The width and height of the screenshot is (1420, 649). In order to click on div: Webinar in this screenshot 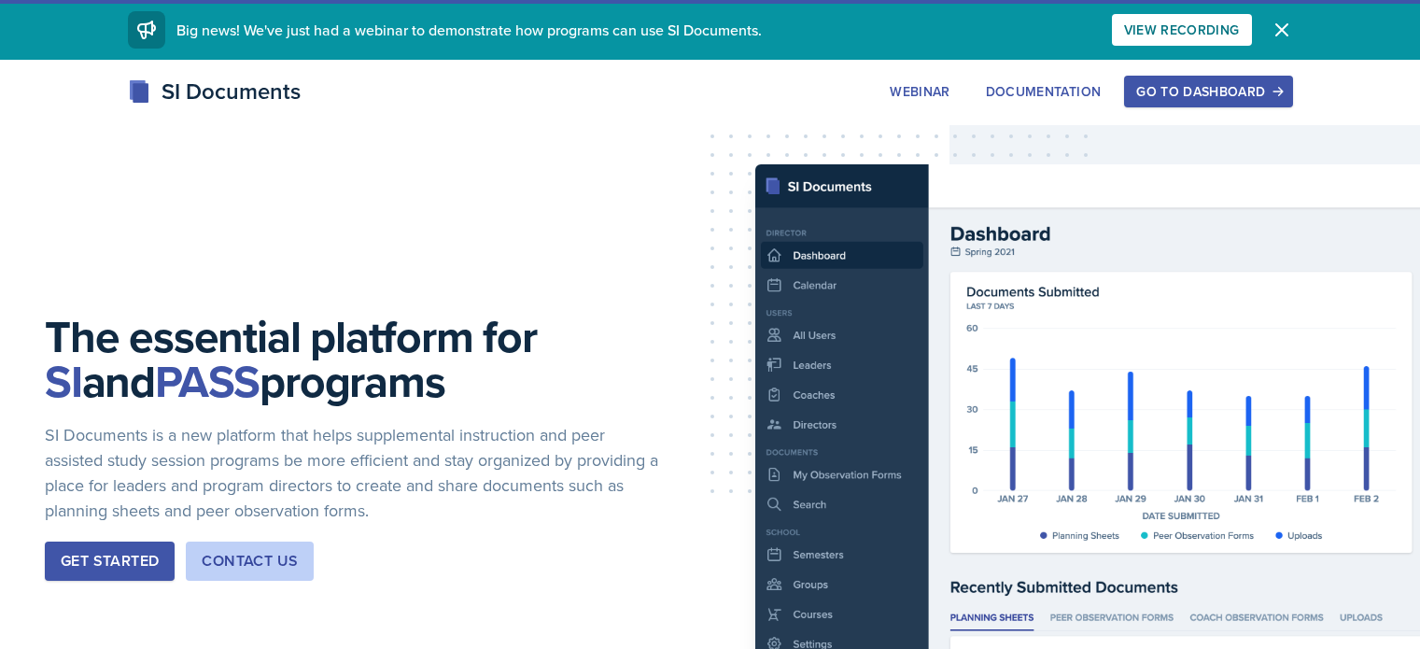, I will do `click(919, 91)`.